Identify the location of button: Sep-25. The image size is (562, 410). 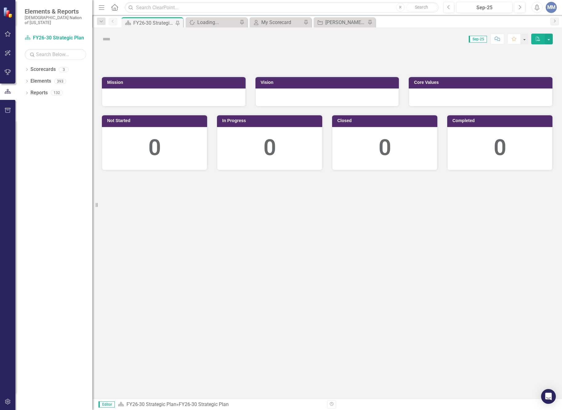
(484, 7).